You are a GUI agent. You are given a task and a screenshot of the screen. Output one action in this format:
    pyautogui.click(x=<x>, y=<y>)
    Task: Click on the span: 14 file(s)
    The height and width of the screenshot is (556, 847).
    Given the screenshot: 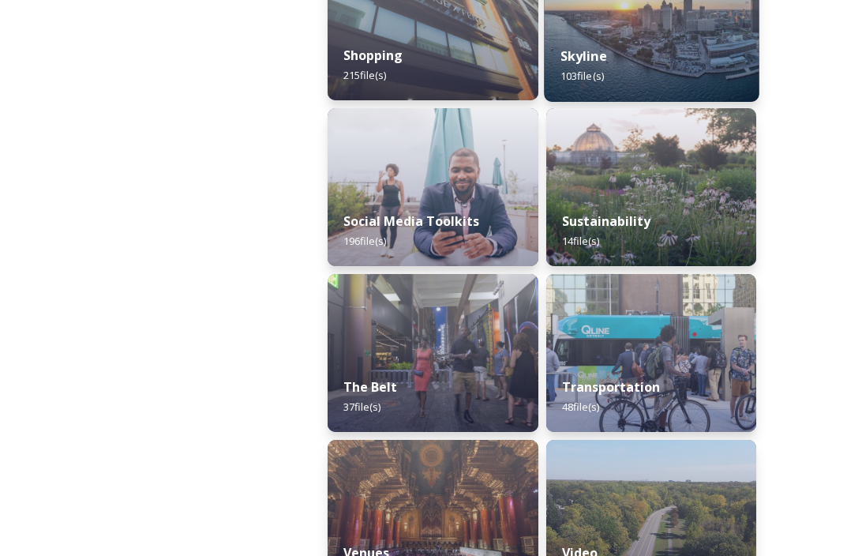 What is the action you would take?
    pyautogui.click(x=580, y=241)
    